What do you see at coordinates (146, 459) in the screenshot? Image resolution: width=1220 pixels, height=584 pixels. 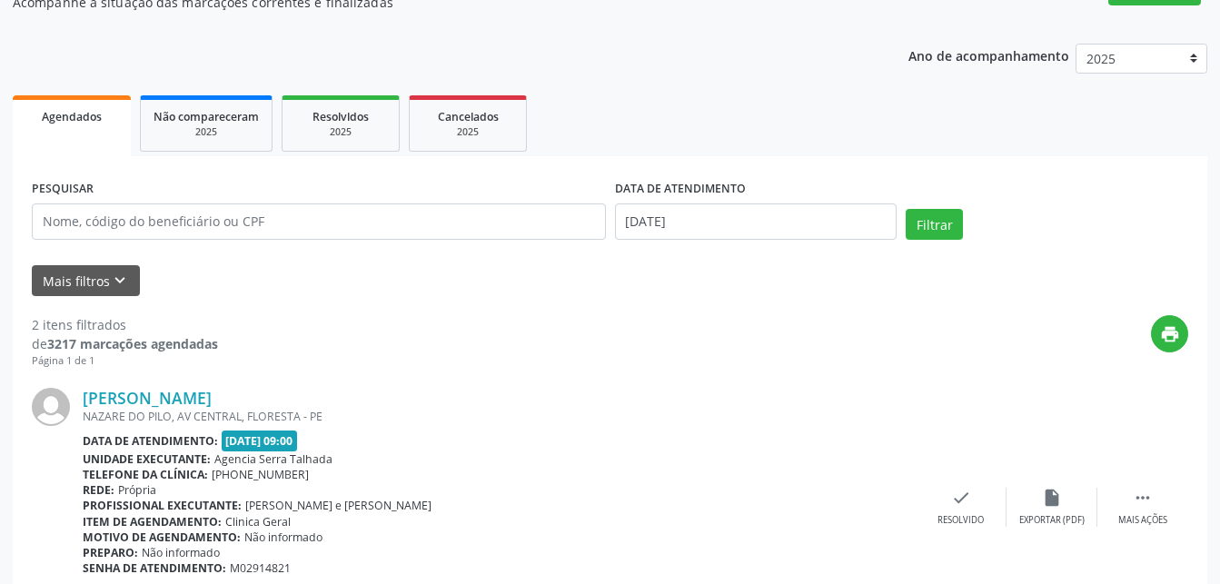 I see `b: Unidade executante:` at bounding box center [146, 459].